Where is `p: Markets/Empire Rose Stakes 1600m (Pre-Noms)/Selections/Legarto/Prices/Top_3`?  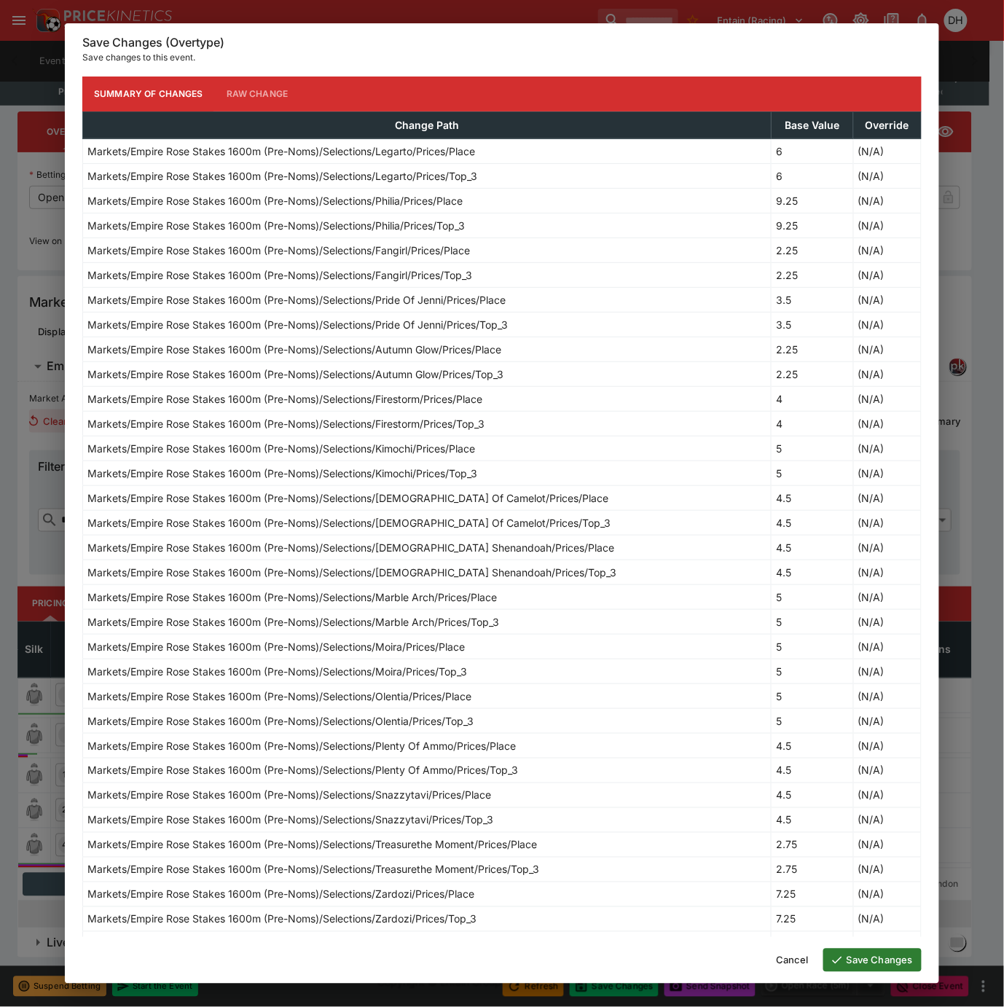 p: Markets/Empire Rose Stakes 1600m (Pre-Noms)/Selections/Legarto/Prices/Top_3 is located at coordinates (282, 176).